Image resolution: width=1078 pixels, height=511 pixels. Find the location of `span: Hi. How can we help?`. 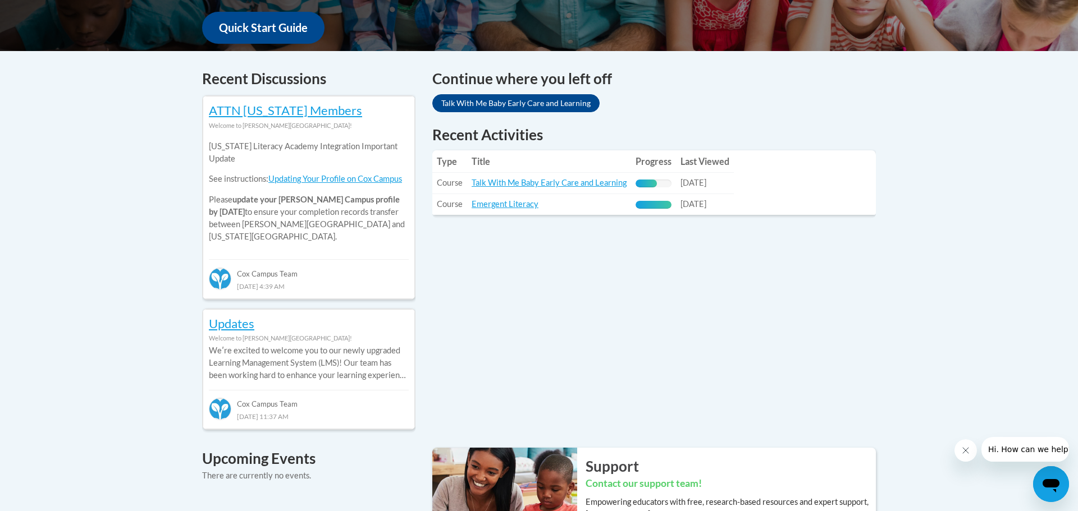

span: Hi. How can we help? is located at coordinates (49, 12).